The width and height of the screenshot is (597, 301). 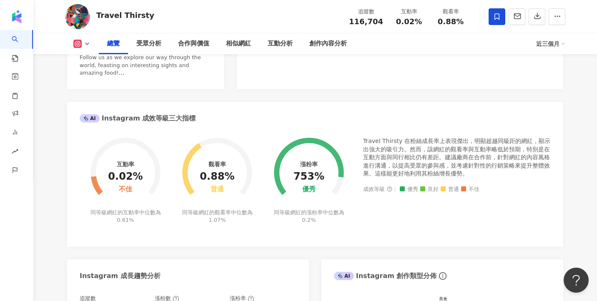 What do you see at coordinates (409, 189) in the screenshot?
I see `span: 優秀` at bounding box center [409, 189].